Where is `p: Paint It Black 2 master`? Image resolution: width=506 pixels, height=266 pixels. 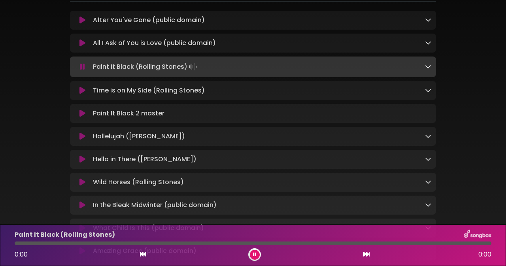 p: Paint It Black 2 master is located at coordinates (128, 113).